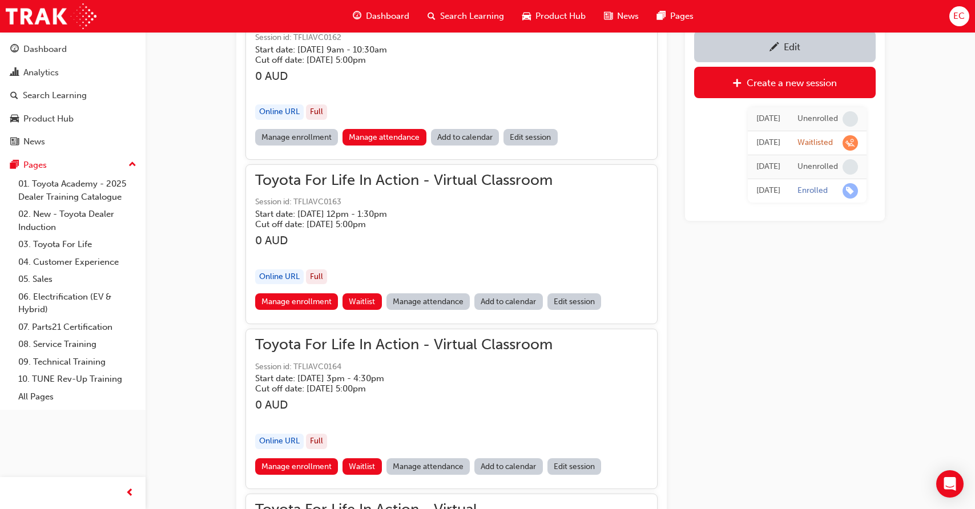 The image size is (975, 509). What do you see at coordinates (41, 72) in the screenshot?
I see `div: Analytics` at bounding box center [41, 72].